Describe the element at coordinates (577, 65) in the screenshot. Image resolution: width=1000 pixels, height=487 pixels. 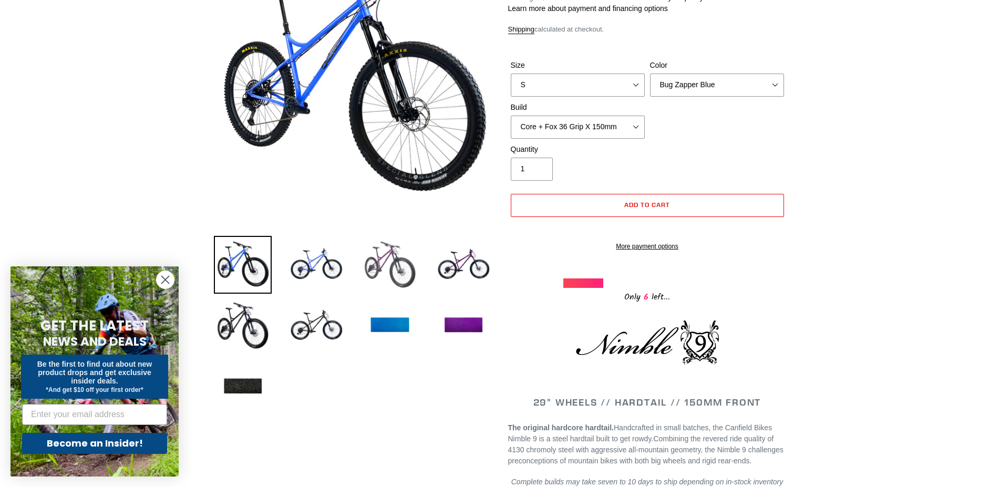
I see `label: Size` at that location.